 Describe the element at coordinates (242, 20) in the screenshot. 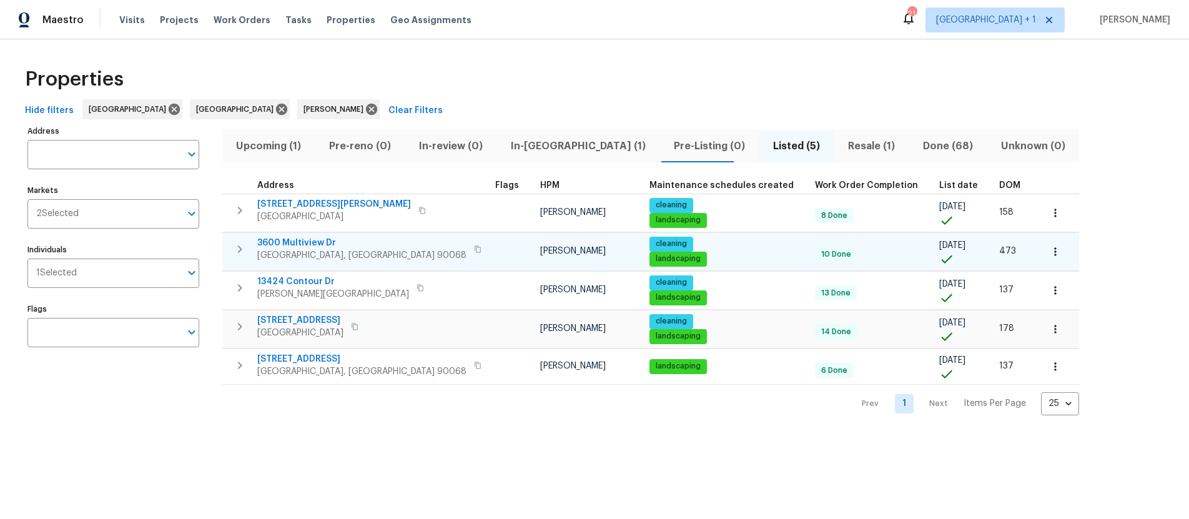

I see `span: Work Orders` at that location.